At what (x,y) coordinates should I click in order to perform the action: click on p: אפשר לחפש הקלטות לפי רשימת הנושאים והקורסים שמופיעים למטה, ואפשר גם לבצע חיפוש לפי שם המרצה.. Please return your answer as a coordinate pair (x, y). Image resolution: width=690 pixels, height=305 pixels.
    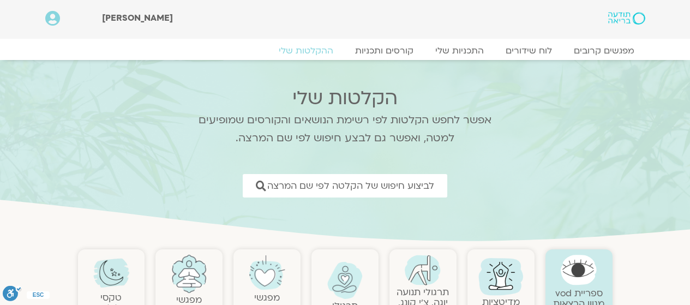
    Looking at the image, I should click on (345, 129).